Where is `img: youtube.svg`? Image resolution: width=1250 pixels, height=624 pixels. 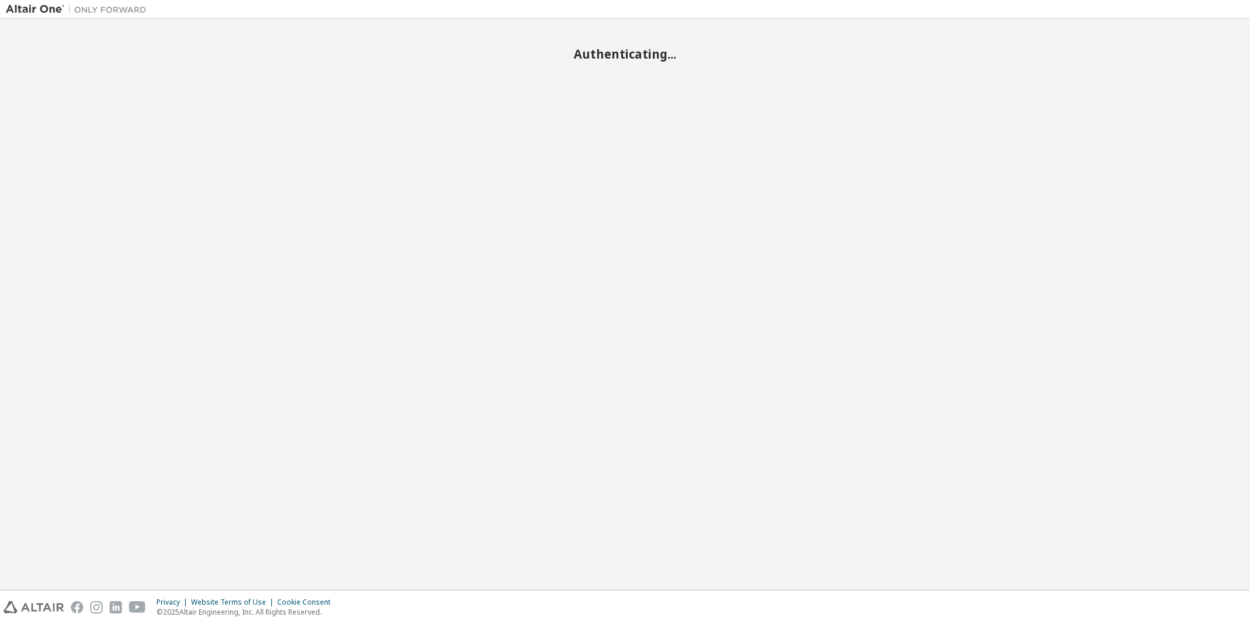
img: youtube.svg is located at coordinates (137, 607).